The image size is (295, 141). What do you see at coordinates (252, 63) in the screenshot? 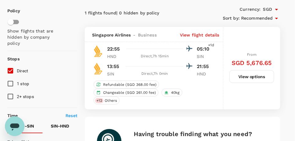
I see `h6: SGD 5,676.65` at bounding box center [252, 63].